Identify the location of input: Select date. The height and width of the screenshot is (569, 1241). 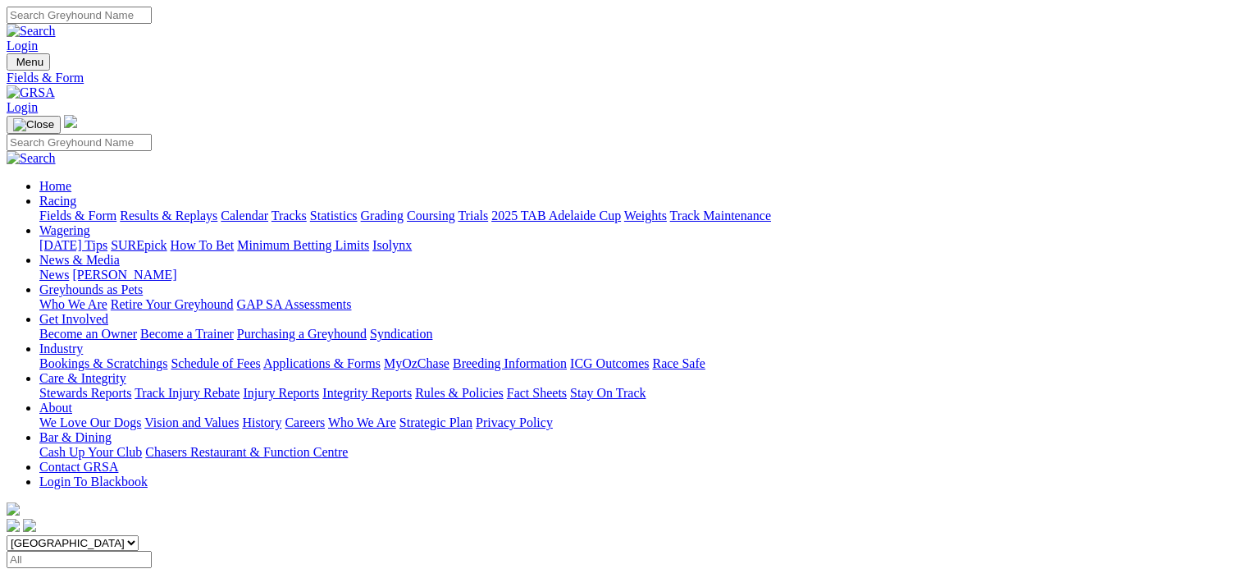
(79, 559).